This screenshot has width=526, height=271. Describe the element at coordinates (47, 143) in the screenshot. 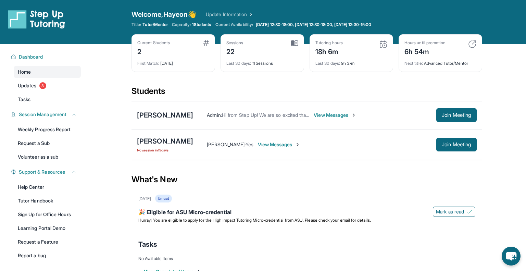

I see `a: Request a Sub` at that location.